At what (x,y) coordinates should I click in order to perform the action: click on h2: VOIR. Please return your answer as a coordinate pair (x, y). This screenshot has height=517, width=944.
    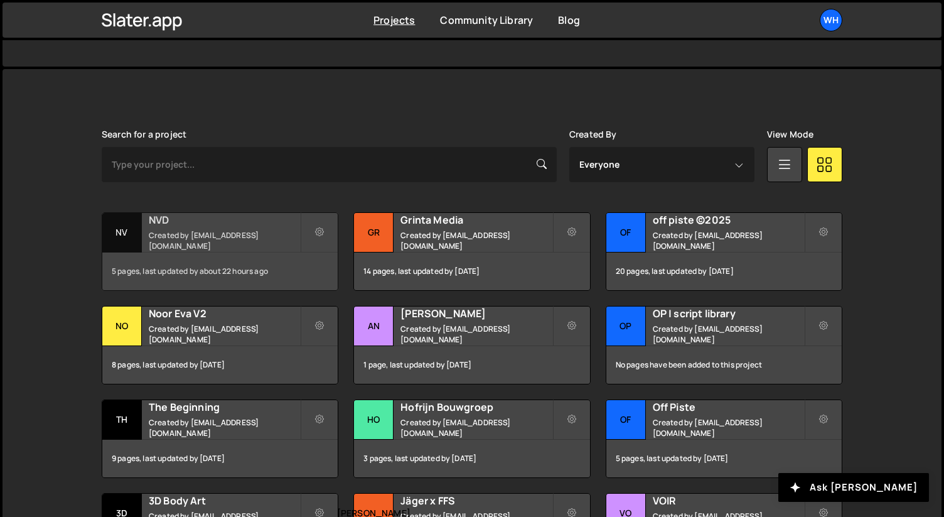
    Looking at the image, I should click on (728, 500).